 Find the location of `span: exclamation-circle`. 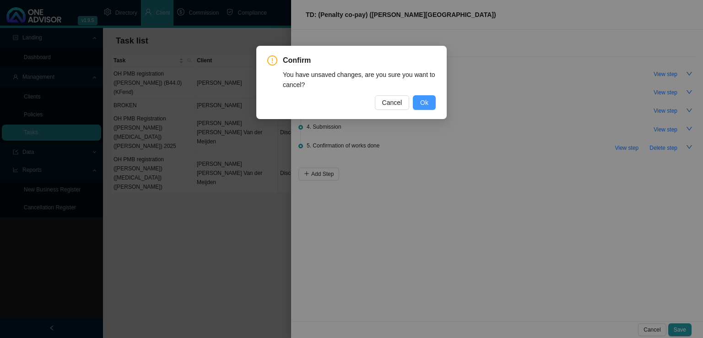

span: exclamation-circle is located at coordinates (272, 60).